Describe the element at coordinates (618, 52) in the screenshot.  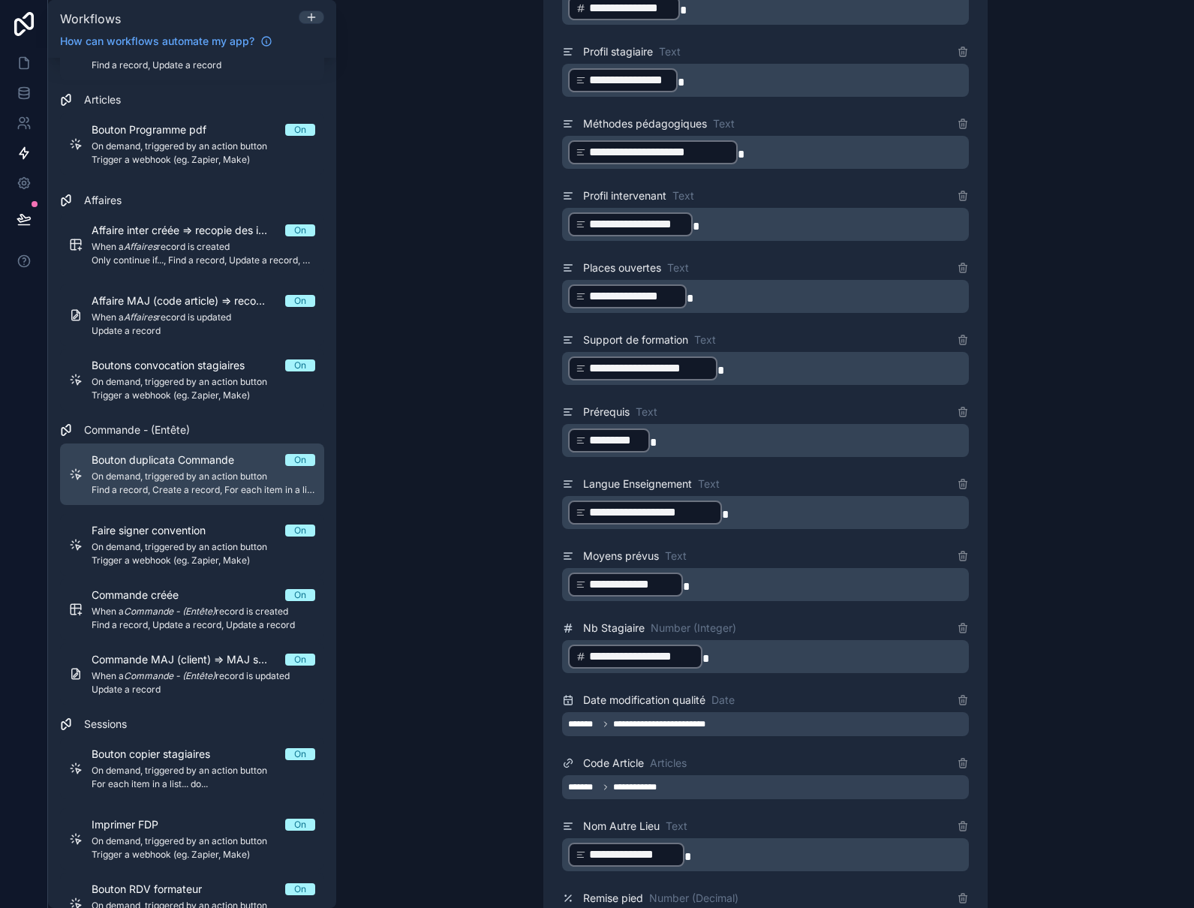
I see `span: Profil stagiaire` at that location.